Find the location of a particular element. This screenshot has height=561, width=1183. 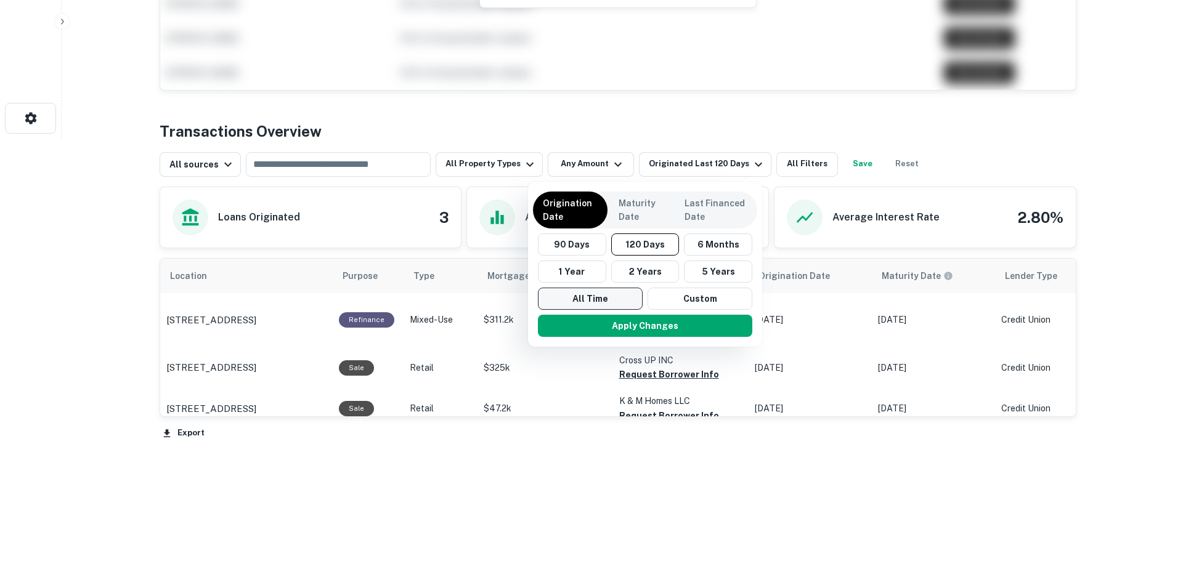

p: Maturity Date is located at coordinates (641, 210).